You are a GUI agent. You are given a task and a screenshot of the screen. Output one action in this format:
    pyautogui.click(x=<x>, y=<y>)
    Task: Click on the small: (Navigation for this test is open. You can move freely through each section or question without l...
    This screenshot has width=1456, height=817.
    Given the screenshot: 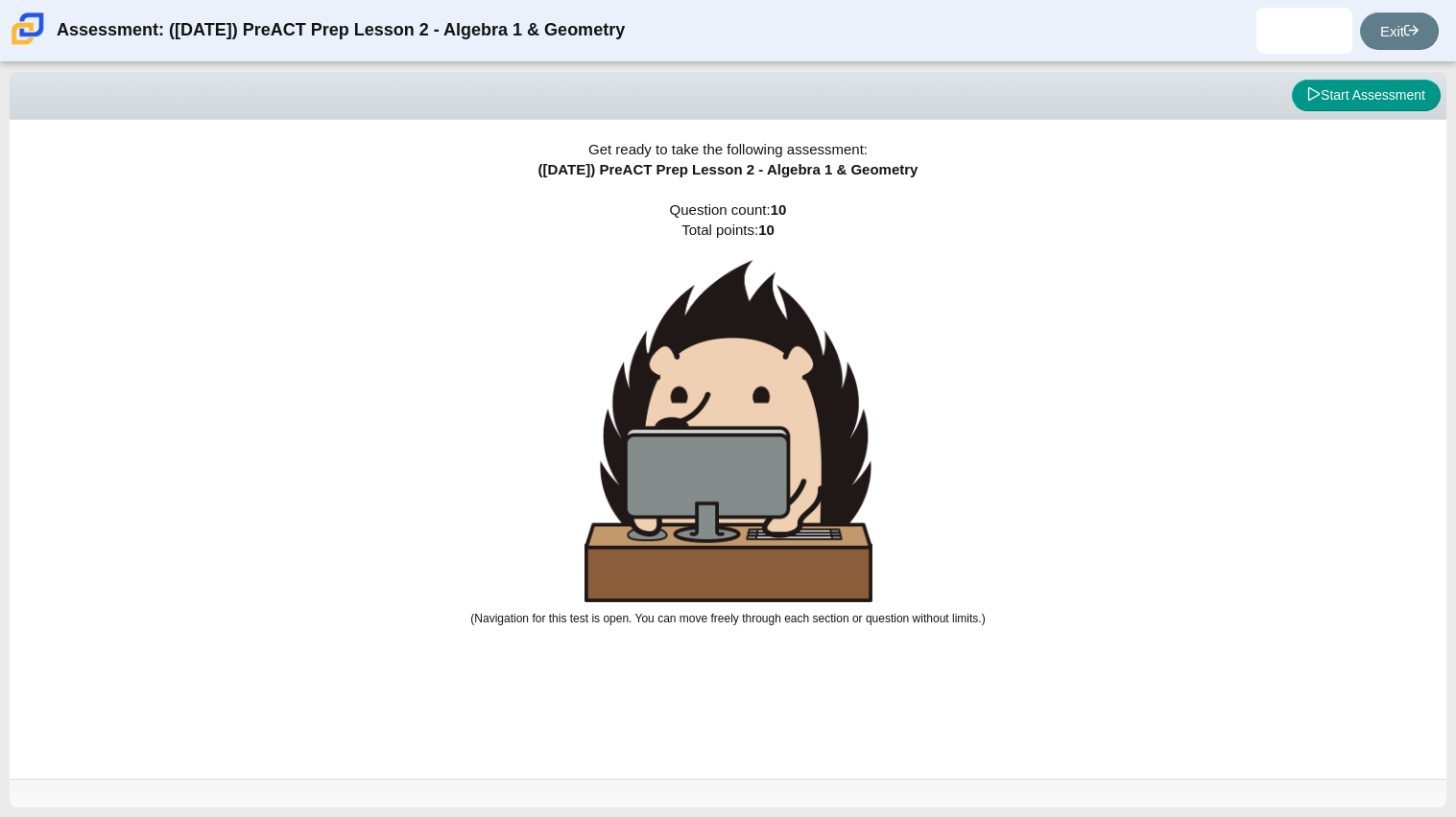 What is the action you would take?
    pyautogui.click(x=727, y=619)
    